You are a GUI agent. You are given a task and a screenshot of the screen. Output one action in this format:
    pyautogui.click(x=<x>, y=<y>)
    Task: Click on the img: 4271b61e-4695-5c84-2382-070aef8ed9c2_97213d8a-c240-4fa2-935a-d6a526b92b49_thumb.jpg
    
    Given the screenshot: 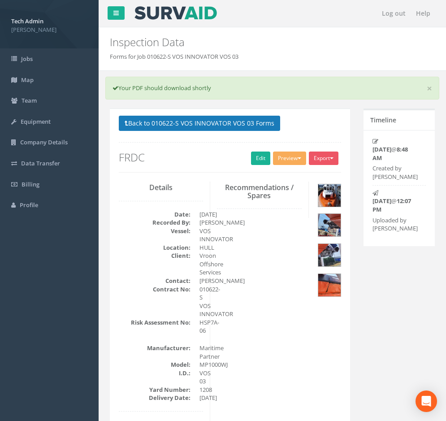 What is the action you would take?
    pyautogui.click(x=329, y=285)
    